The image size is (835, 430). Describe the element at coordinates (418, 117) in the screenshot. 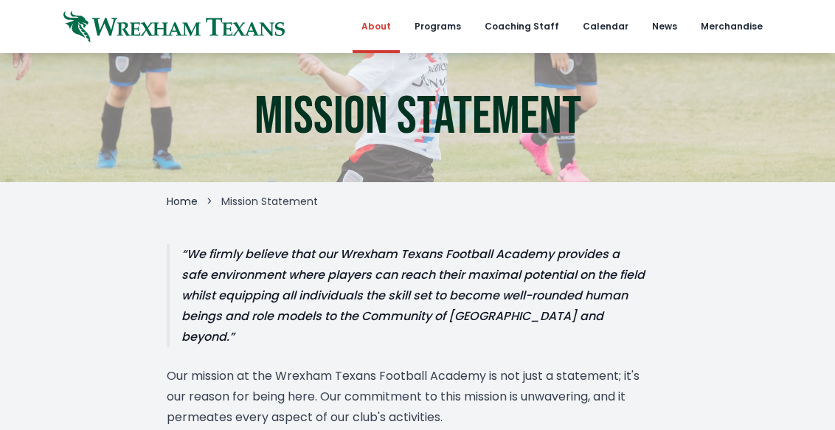

I see `h1: Mission Statement` at that location.